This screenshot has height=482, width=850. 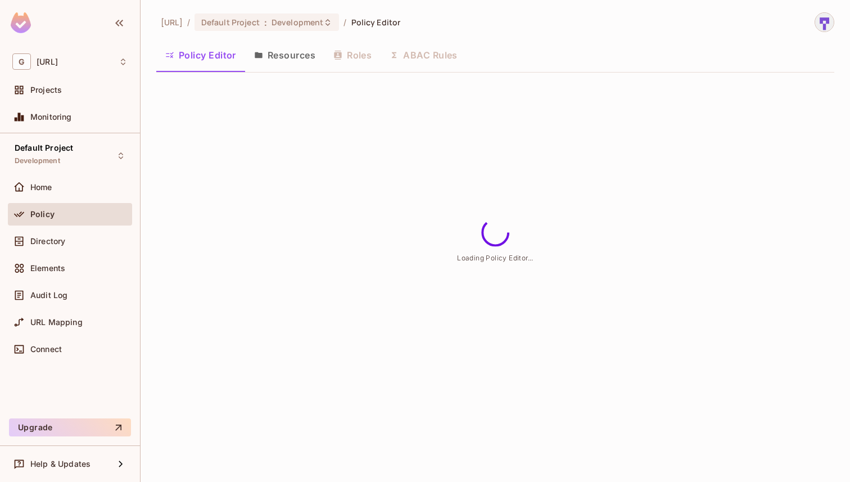 What do you see at coordinates (41, 187) in the screenshot?
I see `span: Home` at bounding box center [41, 187].